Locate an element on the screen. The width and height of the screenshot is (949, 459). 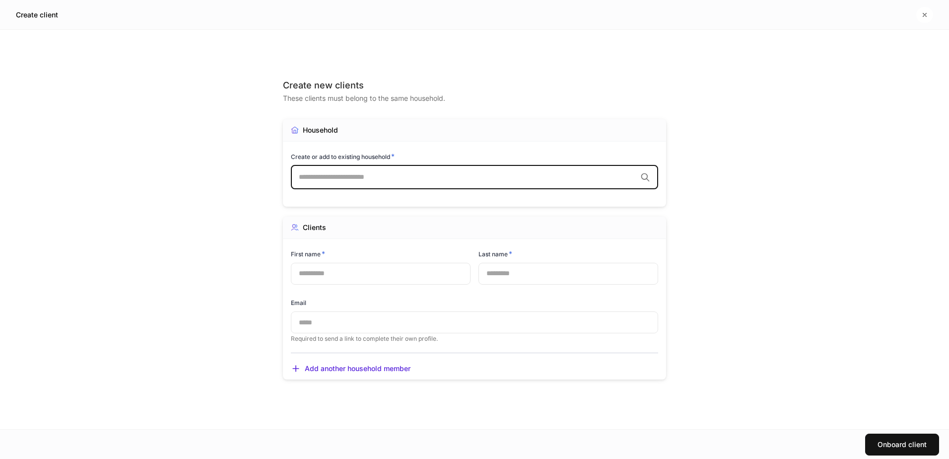
h6: Email is located at coordinates (298, 302).